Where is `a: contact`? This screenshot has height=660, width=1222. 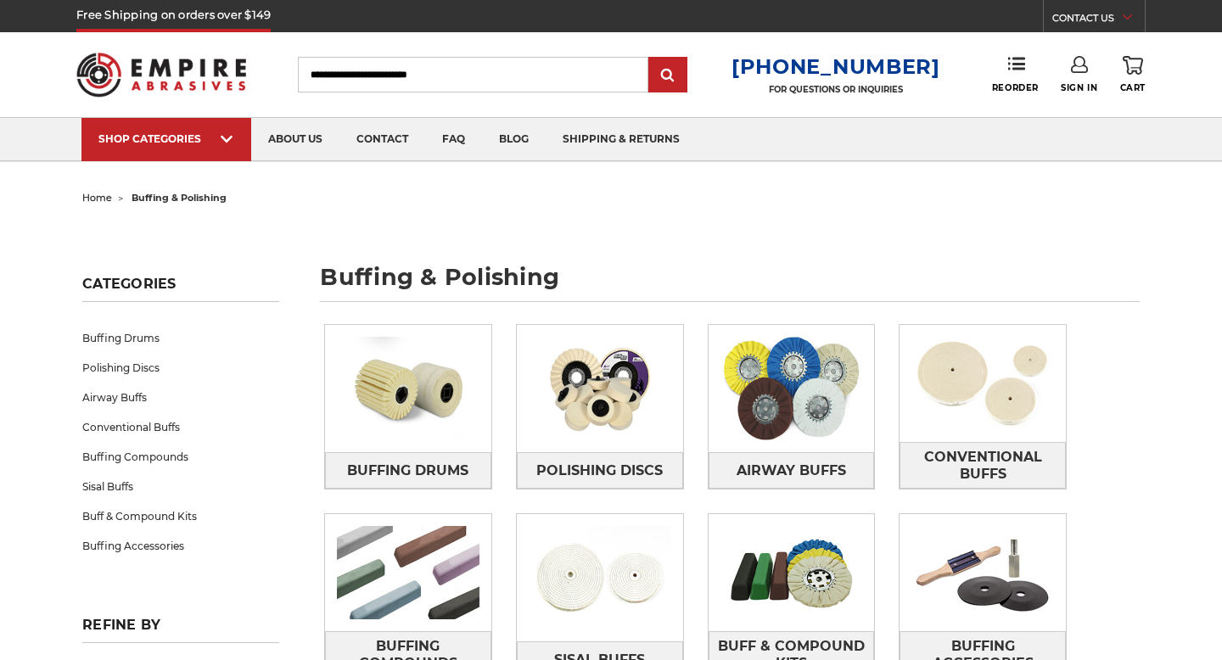
a: contact is located at coordinates (382, 139).